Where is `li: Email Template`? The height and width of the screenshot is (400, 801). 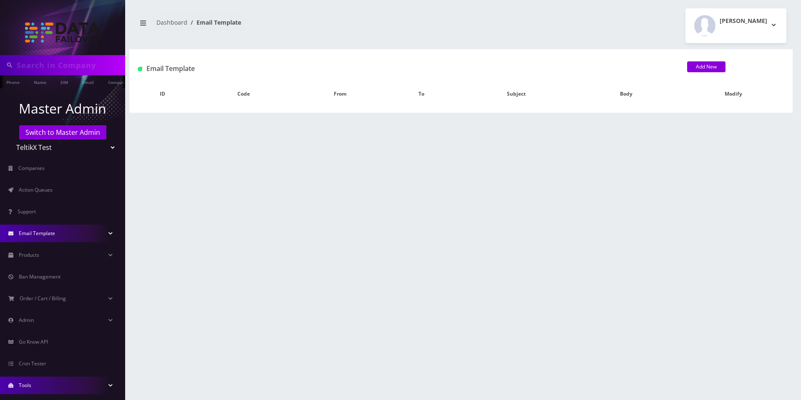 li: Email Template is located at coordinates (214, 22).